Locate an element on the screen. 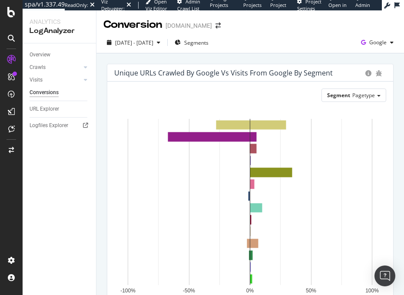  text: -50% is located at coordinates (189, 291).